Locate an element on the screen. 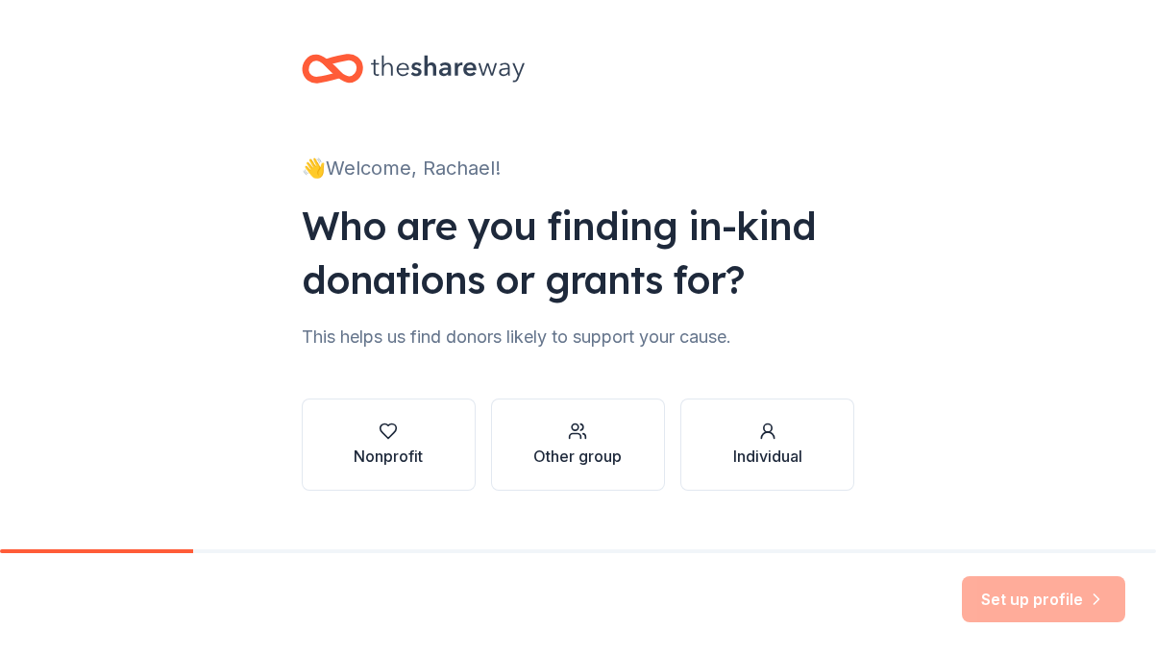  div: Individual is located at coordinates (767, 456).